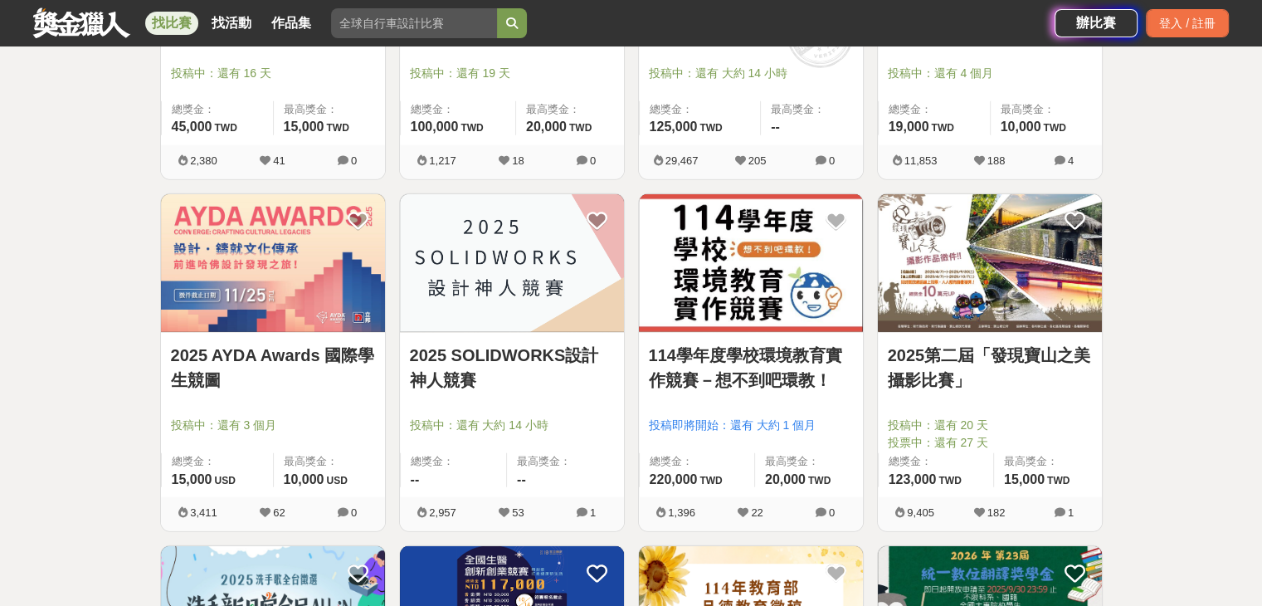  What do you see at coordinates (279, 160) in the screenshot?
I see `span: 41` at bounding box center [279, 160].